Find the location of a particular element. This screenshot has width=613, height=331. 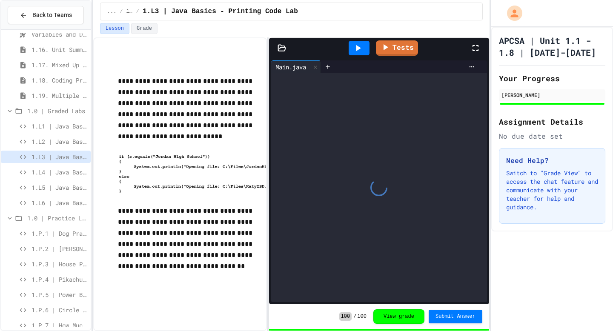

span: 1.L1 | Java Basics - Fish Lab is located at coordinates (59, 126).